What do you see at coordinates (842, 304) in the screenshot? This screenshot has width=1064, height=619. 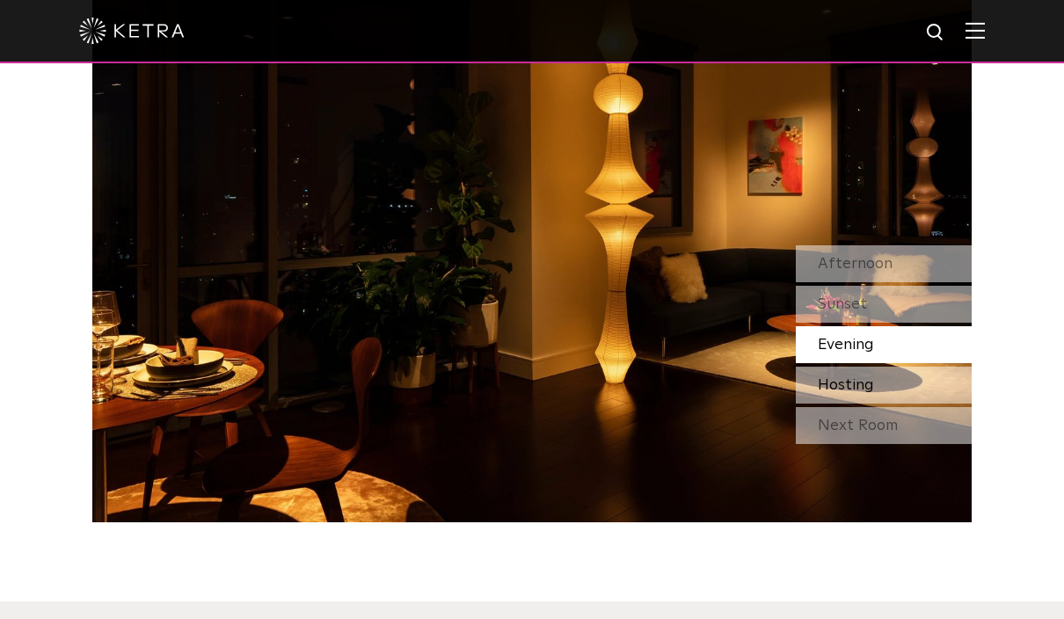 I see `span: Sunset` at bounding box center [842, 304].